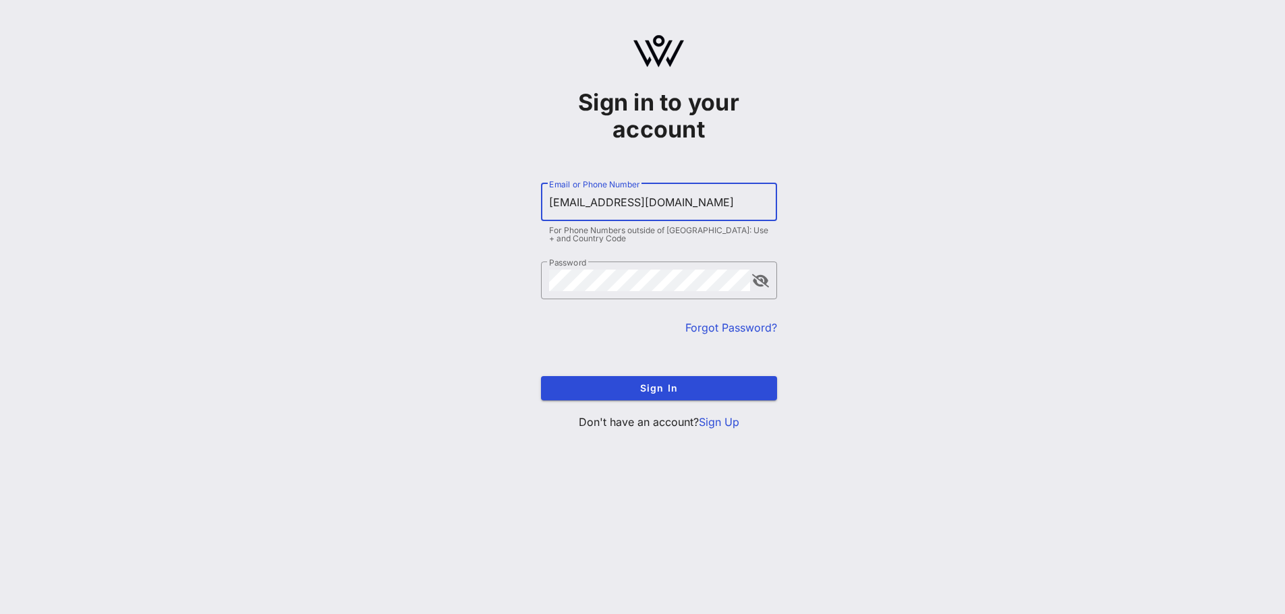  Describe the element at coordinates (659, 388) in the screenshot. I see `span: Sign In` at that location.